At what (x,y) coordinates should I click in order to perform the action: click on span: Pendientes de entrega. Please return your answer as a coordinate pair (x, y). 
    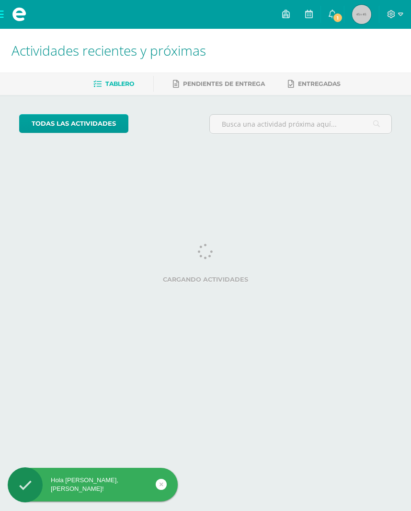
    Looking at the image, I should click on (224, 83).